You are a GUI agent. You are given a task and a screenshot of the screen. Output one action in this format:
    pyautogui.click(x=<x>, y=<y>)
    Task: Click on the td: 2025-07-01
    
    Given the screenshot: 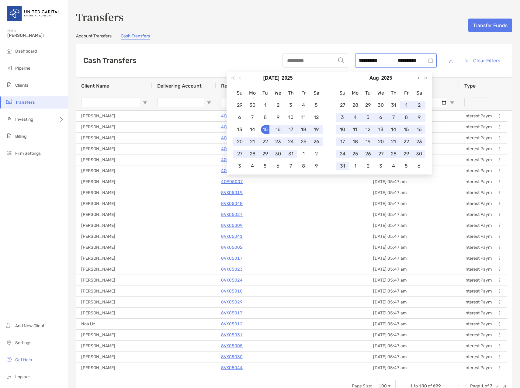 What is the action you would take?
    pyautogui.click(x=265, y=105)
    